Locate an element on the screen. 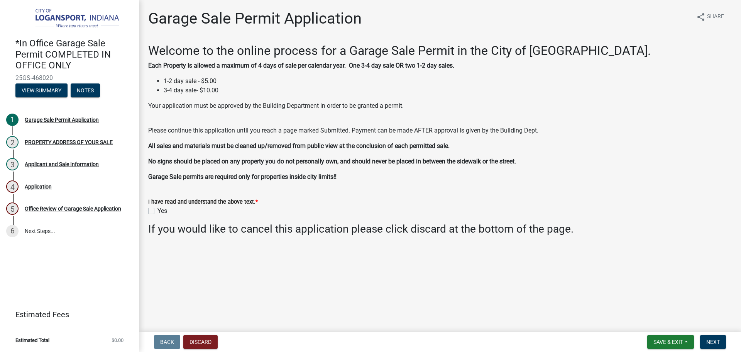  div: Applicant and Sale Information is located at coordinates (62, 164).